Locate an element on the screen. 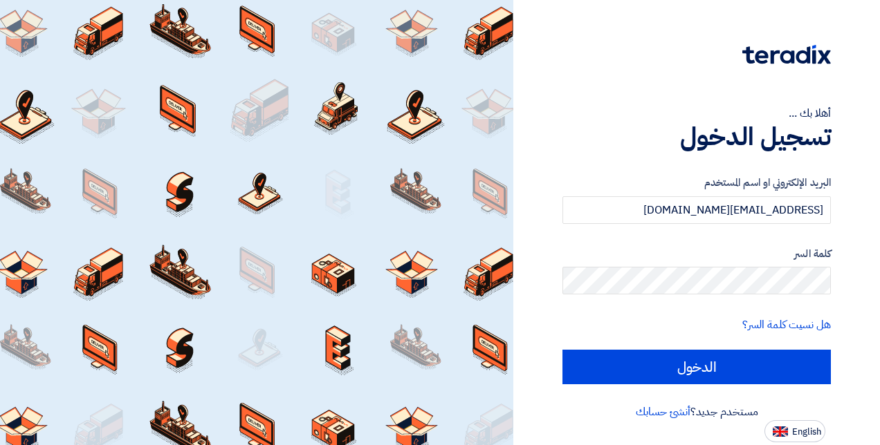  div: مستخدم جديد؟ is located at coordinates (696, 412).